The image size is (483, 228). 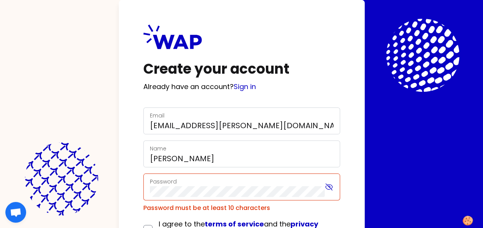 I want to click on label: Name, so click(x=158, y=149).